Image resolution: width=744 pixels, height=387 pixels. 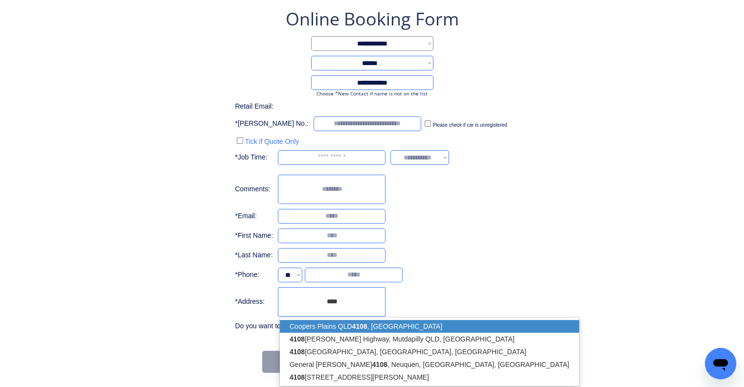 What do you see at coordinates (254, 302) in the screenshot?
I see `div: *Address:` at bounding box center [254, 302].